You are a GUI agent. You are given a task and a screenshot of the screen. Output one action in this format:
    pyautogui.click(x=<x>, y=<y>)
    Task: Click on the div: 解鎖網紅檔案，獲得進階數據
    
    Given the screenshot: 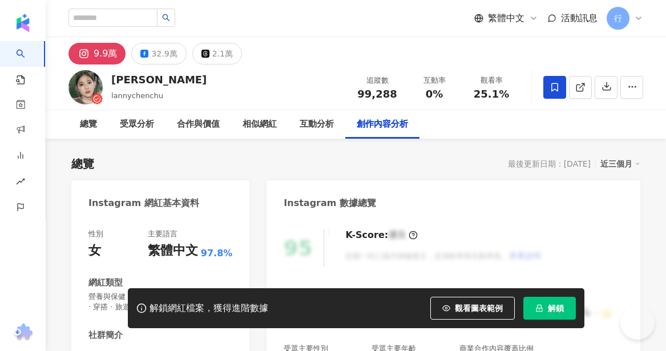 What is the action you would take?
    pyautogui.click(x=209, y=308)
    